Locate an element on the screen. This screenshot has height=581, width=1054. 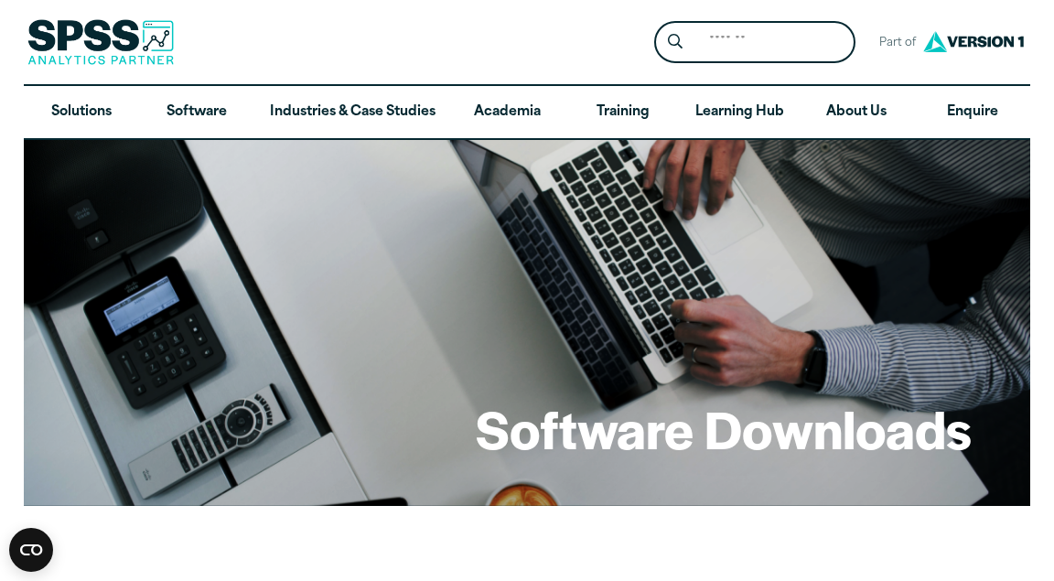
a: Learning Hub is located at coordinates (739, 113).